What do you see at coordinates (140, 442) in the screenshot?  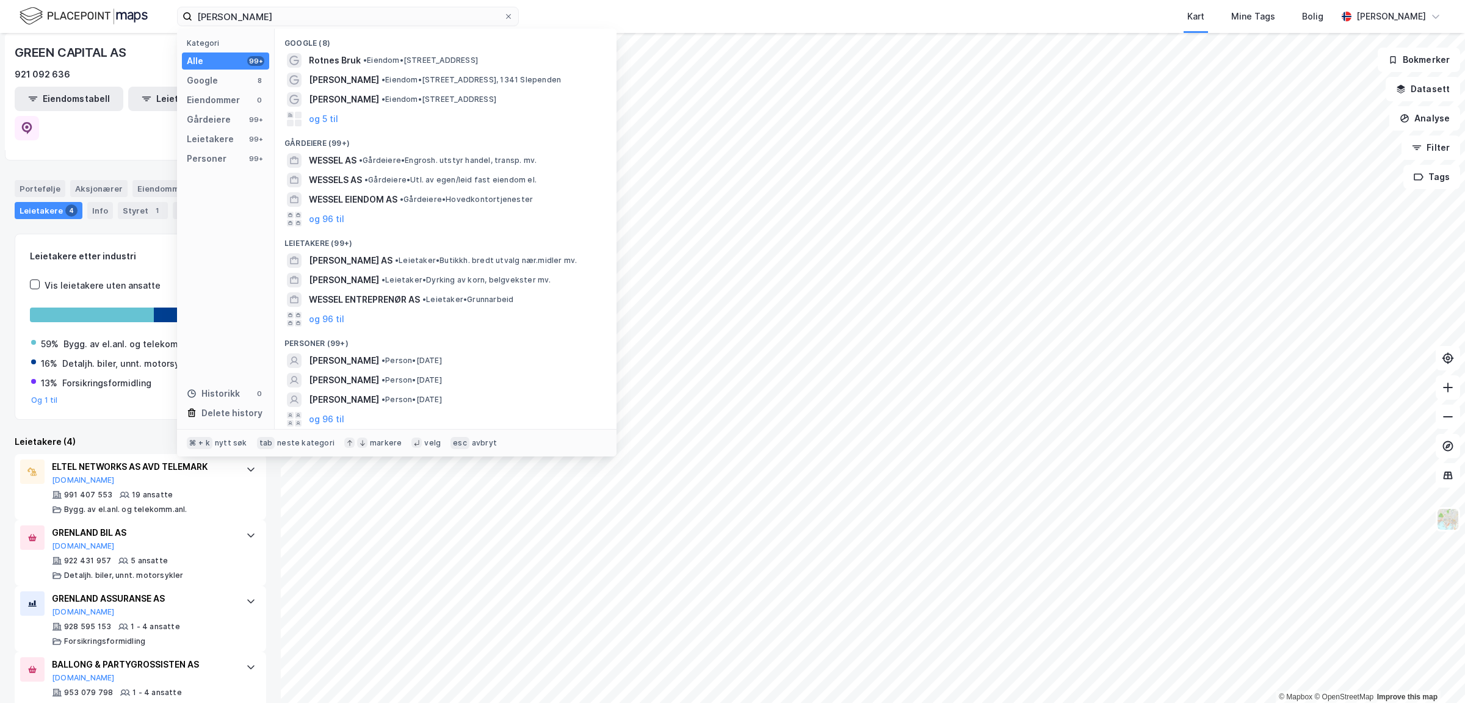 I see `div: Leietakere (4)` at bounding box center [140, 442].